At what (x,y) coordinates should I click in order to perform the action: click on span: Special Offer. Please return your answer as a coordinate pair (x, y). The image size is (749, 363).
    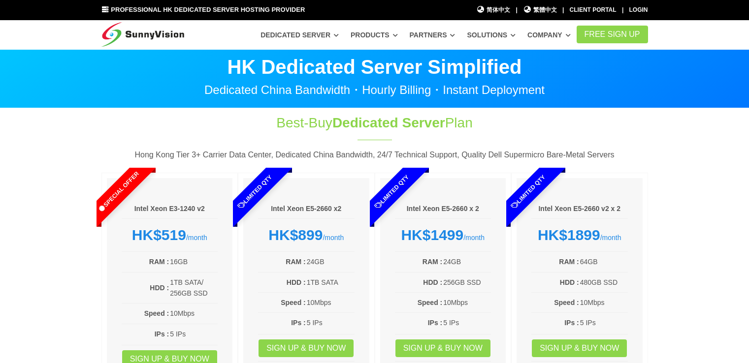
    Looking at the image, I should click on (118, 192).